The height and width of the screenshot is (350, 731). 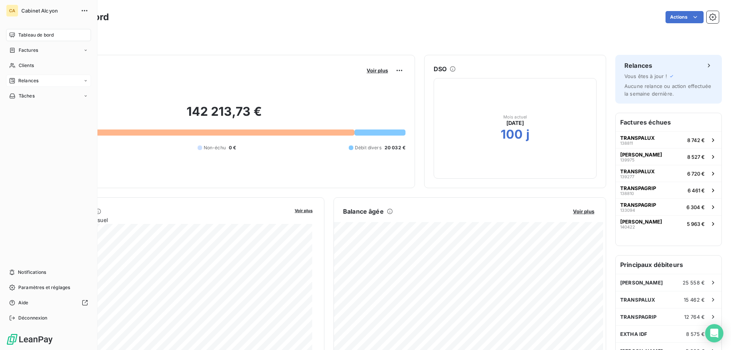 I want to click on span: Relances, so click(x=28, y=81).